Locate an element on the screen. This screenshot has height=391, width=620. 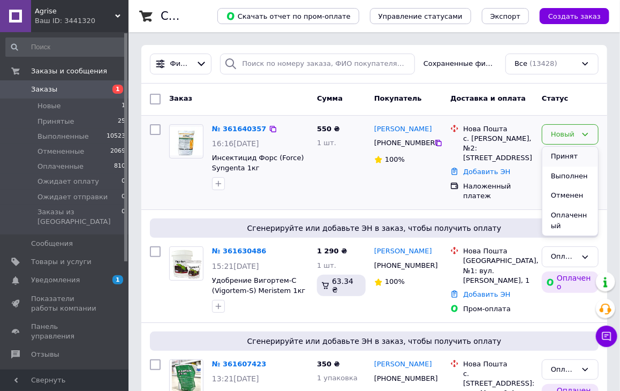
span: 1 290 ₴ is located at coordinates (332, 250).